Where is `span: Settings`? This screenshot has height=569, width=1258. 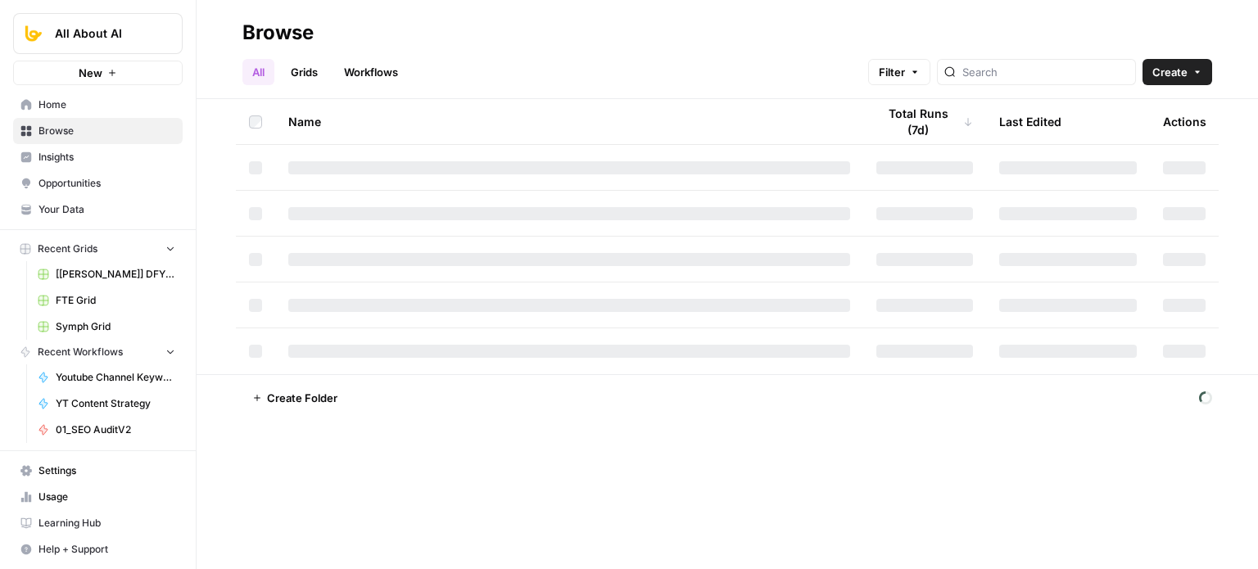
span: Settings is located at coordinates (106, 471).